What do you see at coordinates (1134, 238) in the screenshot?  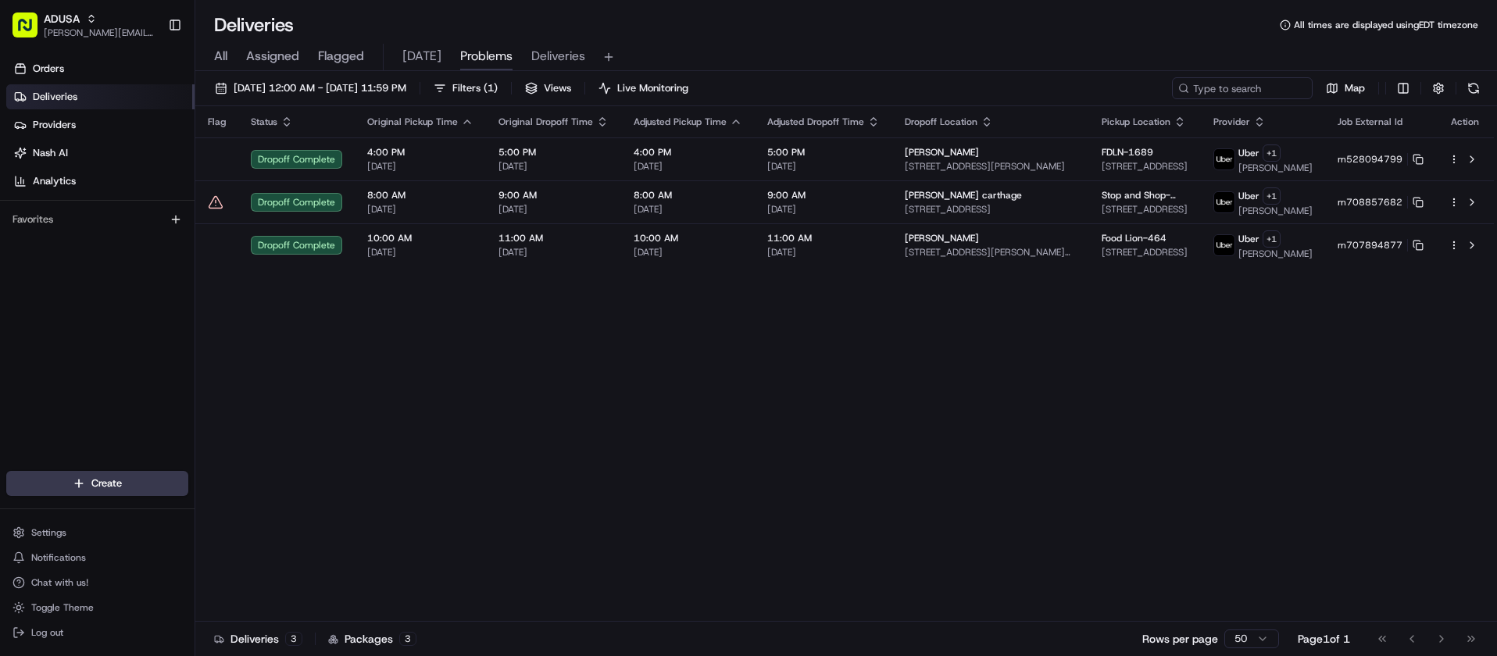 I see `span: Food Lion-464` at bounding box center [1134, 238].